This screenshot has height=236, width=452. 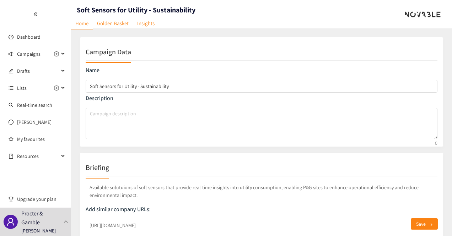 I want to click on p: Name, so click(x=261, y=70).